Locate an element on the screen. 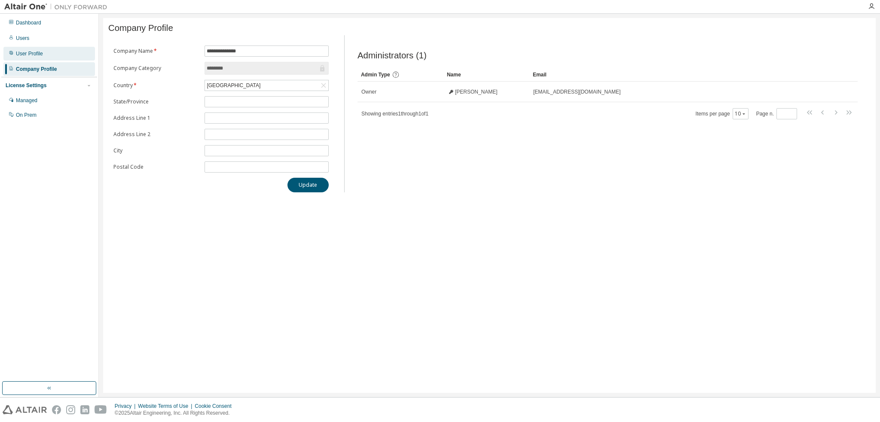 This screenshot has width=880, height=422. img: instagram.svg is located at coordinates (70, 410).